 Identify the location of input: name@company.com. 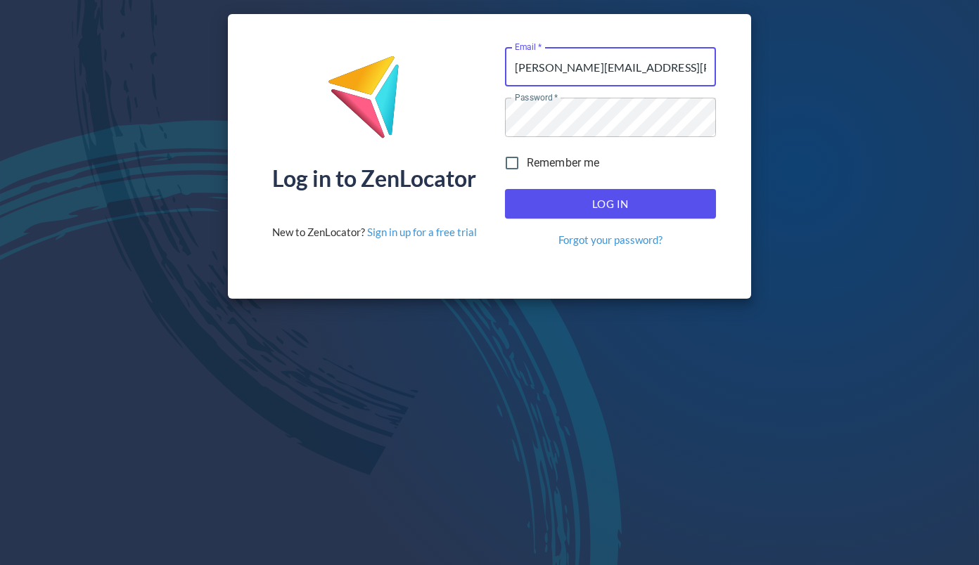
(610, 67).